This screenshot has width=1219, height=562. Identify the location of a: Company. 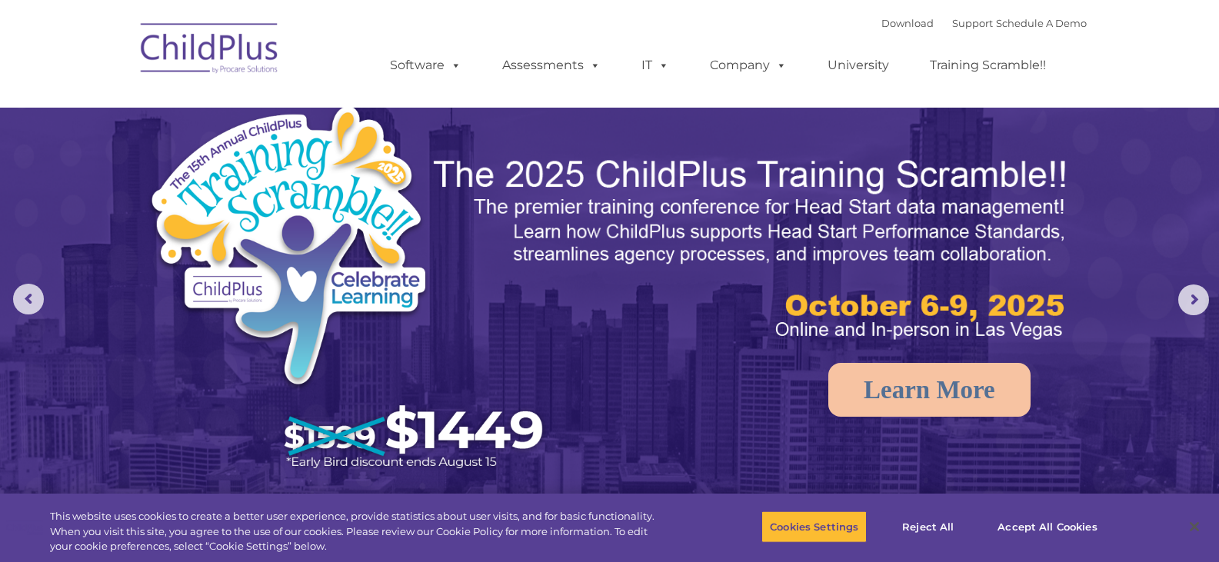
(749, 65).